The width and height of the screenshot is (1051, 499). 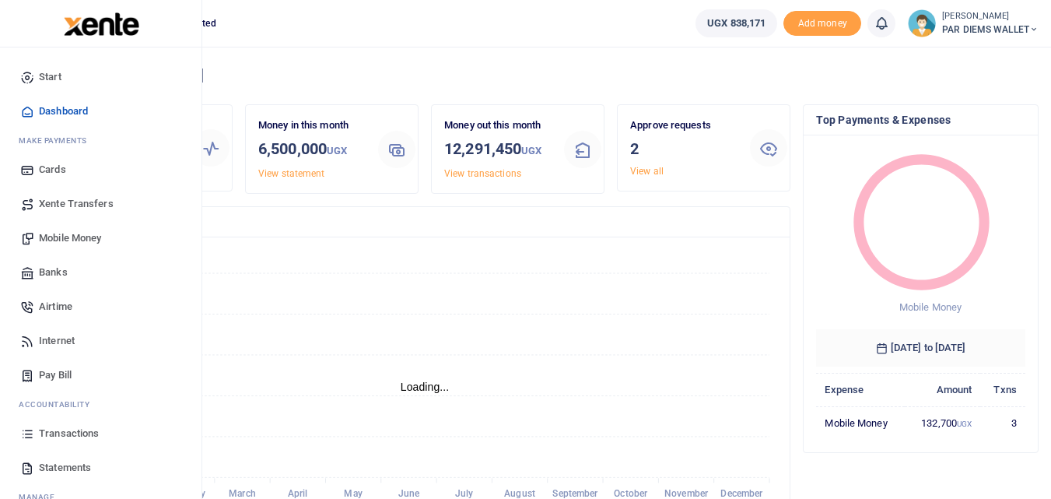 What do you see at coordinates (76, 204) in the screenshot?
I see `span: Xente Transfers` at bounding box center [76, 204].